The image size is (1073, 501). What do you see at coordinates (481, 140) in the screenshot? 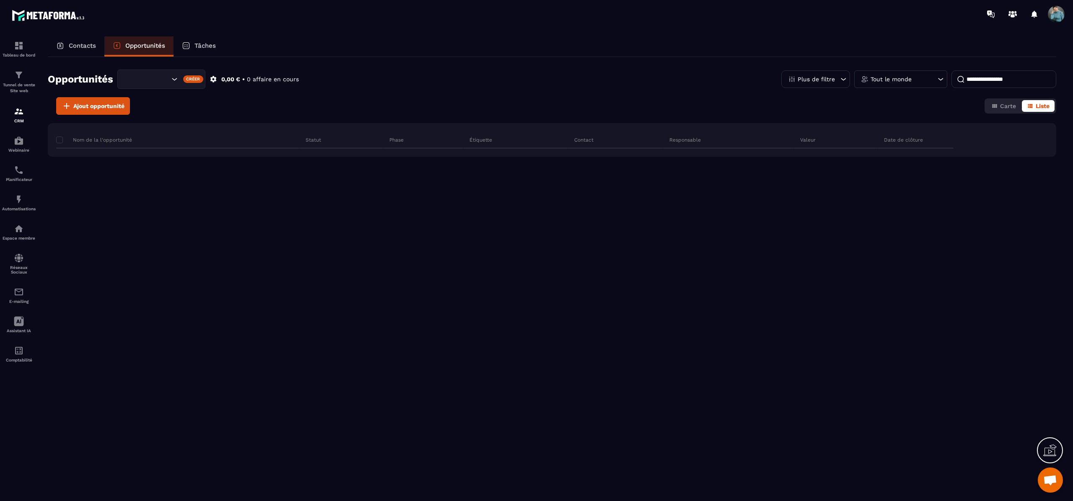
I see `p: Étiquette` at bounding box center [481, 140].